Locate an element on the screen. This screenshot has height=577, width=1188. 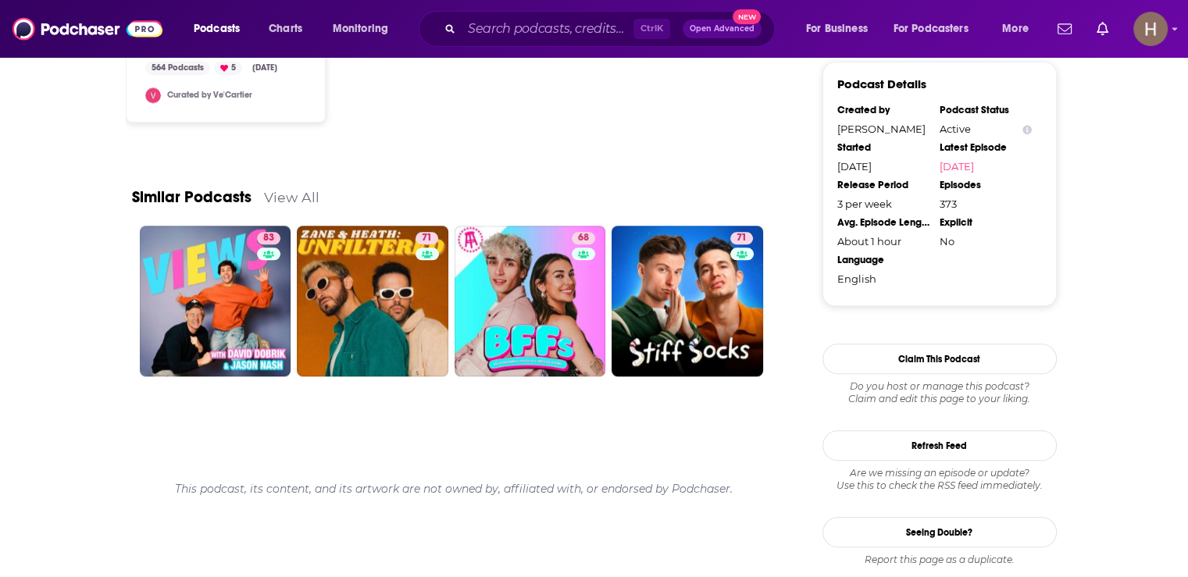
button: Refresh Feed is located at coordinates (940, 445).